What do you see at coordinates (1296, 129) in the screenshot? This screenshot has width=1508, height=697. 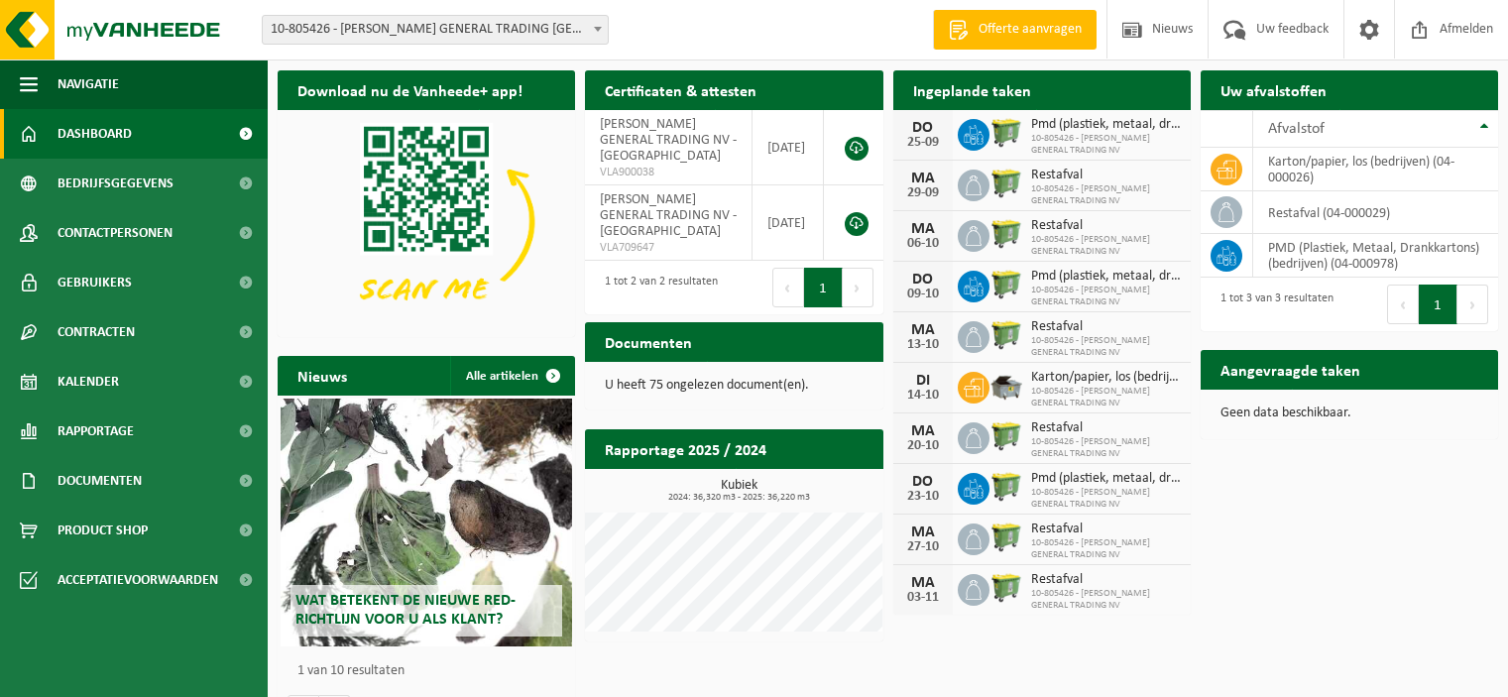 I see `span: Afvalstof` at bounding box center [1296, 129].